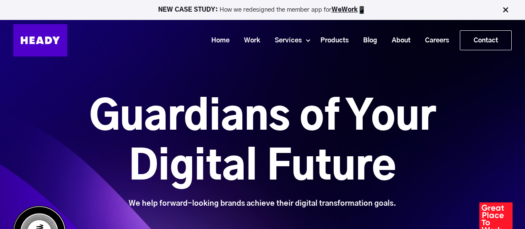 This screenshot has height=229, width=525. What do you see at coordinates (331, 40) in the screenshot?
I see `a: Products` at bounding box center [331, 40].